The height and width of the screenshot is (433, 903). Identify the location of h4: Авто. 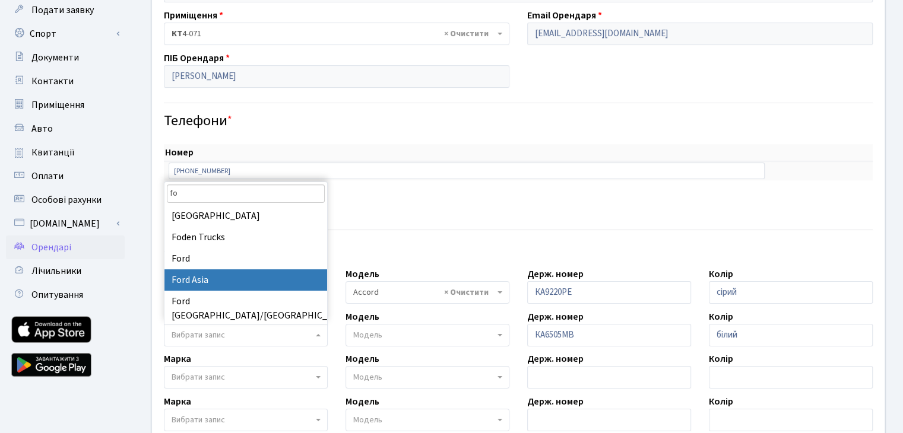
(518, 248).